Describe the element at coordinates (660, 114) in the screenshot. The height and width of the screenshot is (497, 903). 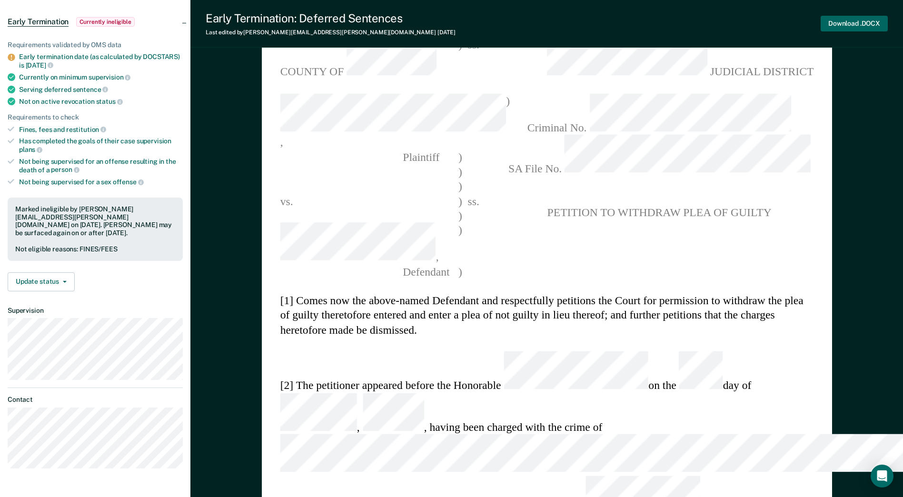
I see `span: Criminal No.` at that location.